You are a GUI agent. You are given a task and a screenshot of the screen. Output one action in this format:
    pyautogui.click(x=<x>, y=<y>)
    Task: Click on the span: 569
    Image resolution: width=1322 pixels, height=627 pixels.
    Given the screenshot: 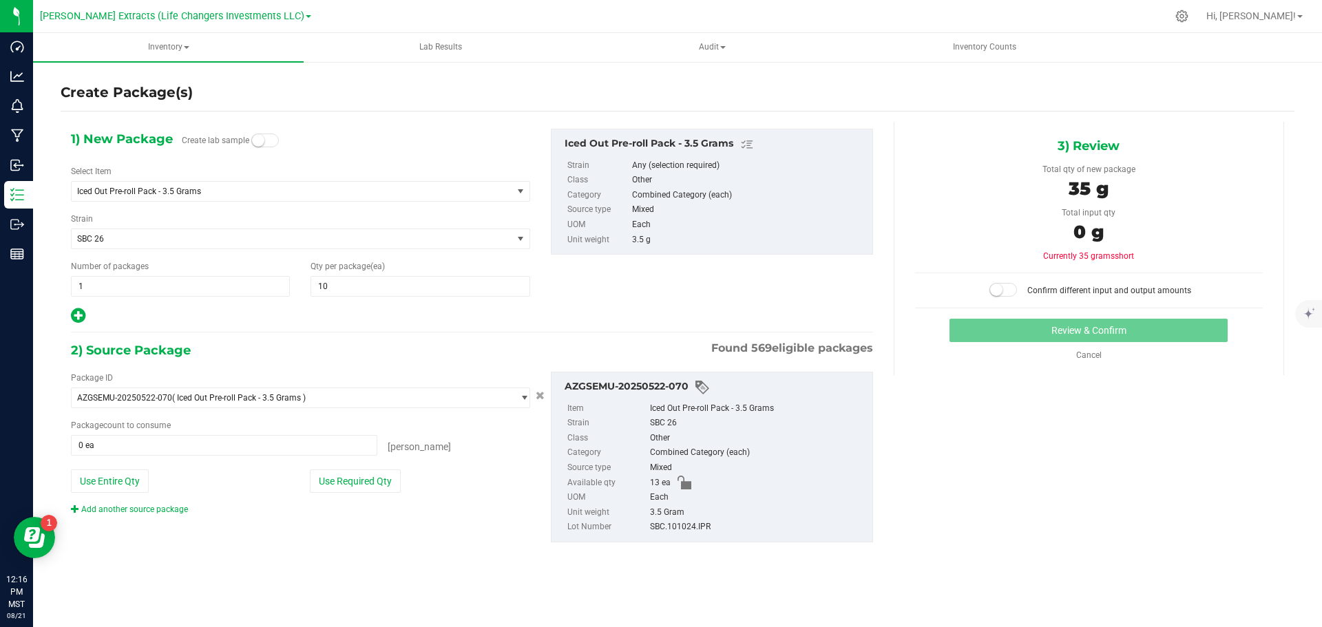 What is the action you would take?
    pyautogui.click(x=762, y=348)
    